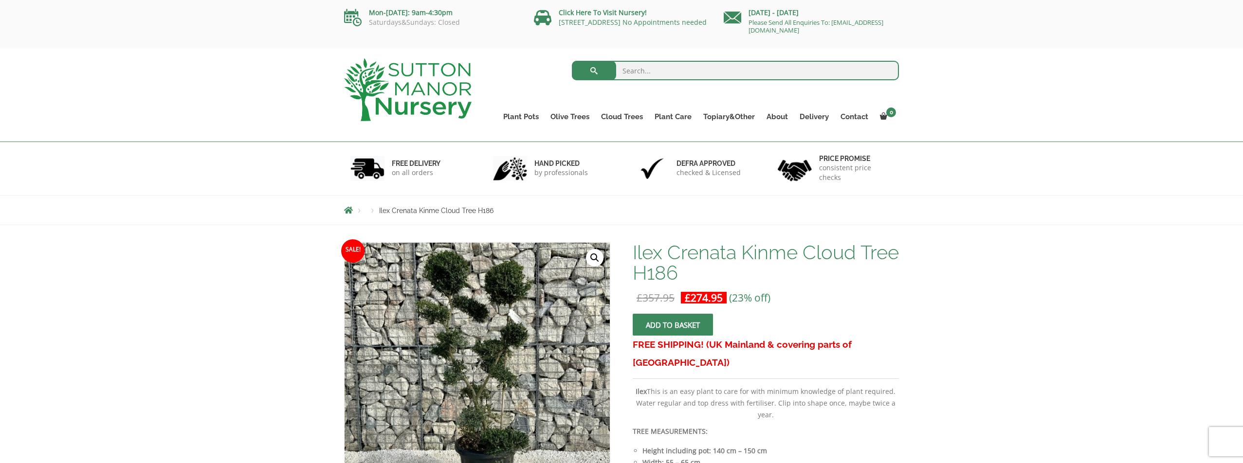  What do you see at coordinates (367, 168) in the screenshot?
I see `img: 1.jpg` at bounding box center [367, 168].